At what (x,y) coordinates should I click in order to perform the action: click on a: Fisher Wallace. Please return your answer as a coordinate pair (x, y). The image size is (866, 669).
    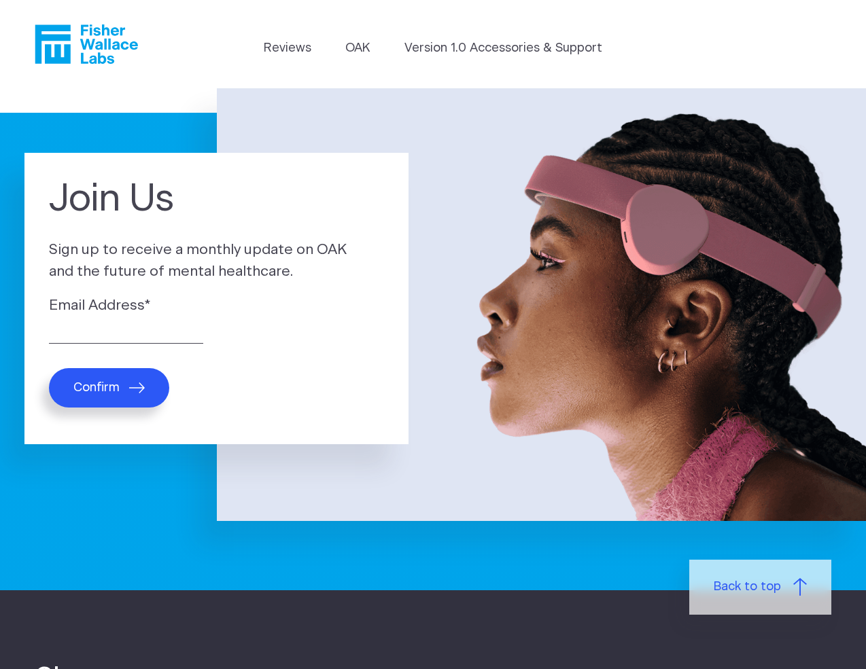
    Looking at the image, I should click on (86, 44).